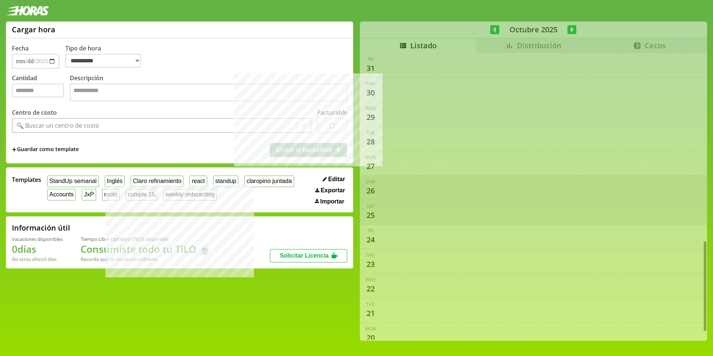 The width and height of the screenshot is (713, 356). What do you see at coordinates (146, 249) in the screenshot?
I see `h1: Consumiste todo tu TiLO 🍵` at bounding box center [146, 249].